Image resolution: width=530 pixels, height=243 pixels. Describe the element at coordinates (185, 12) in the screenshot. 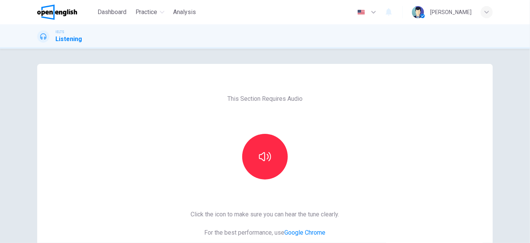

I see `a: Analysis` at that location.